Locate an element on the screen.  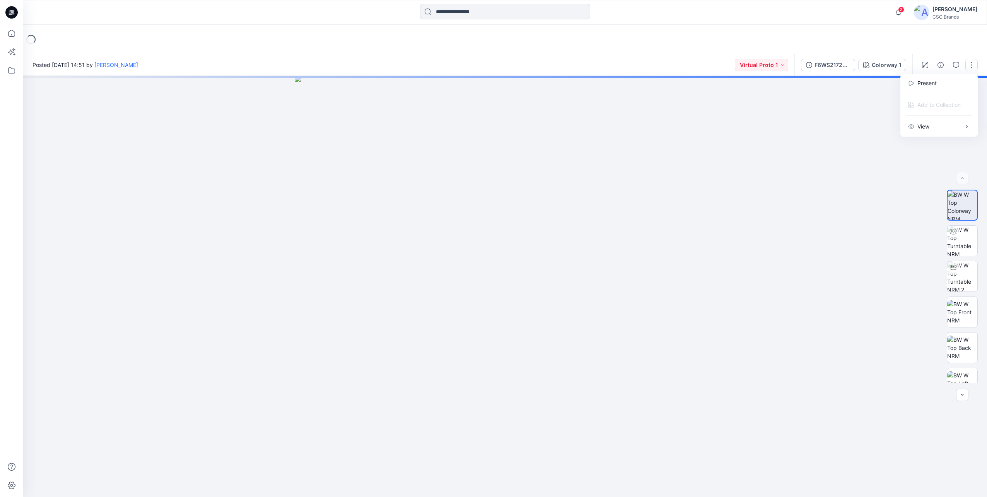
p: View is located at coordinates (923, 126).